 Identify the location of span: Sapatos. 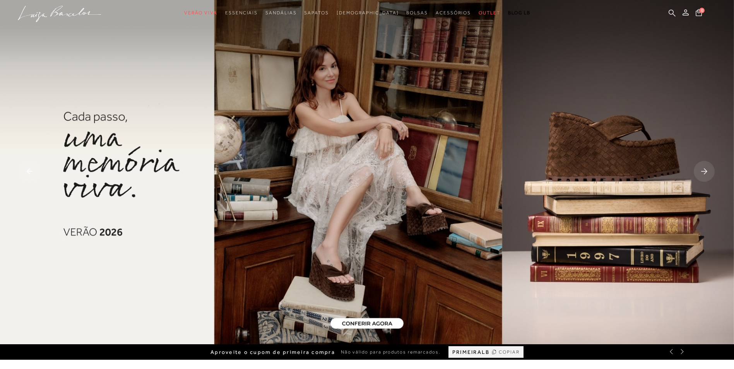
(316, 13).